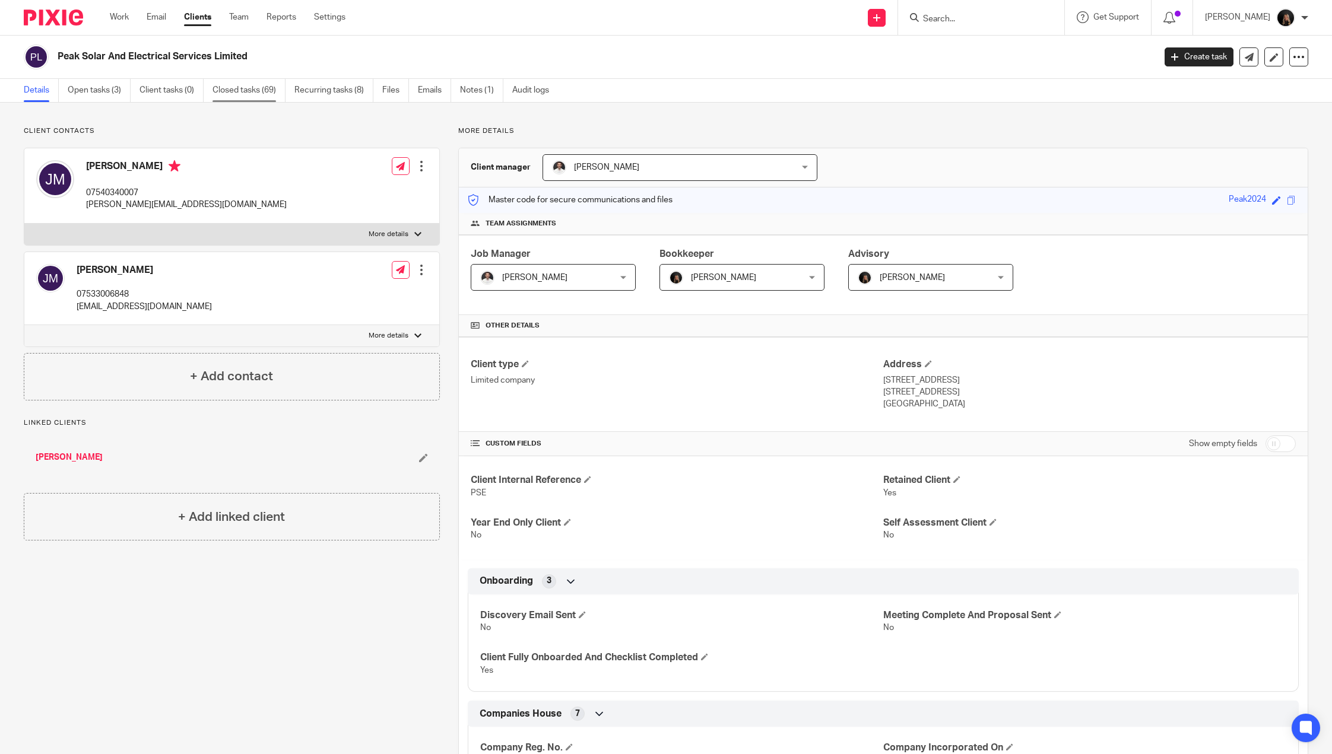 The height and width of the screenshot is (754, 1332). What do you see at coordinates (144, 294) in the screenshot?
I see `p: 07533006848` at bounding box center [144, 294].